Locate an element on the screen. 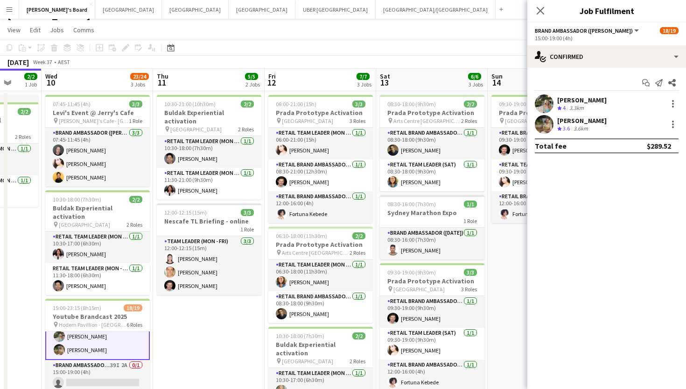 The width and height of the screenshot is (686, 389). div: 2 Jobs is located at coordinates (253, 84).